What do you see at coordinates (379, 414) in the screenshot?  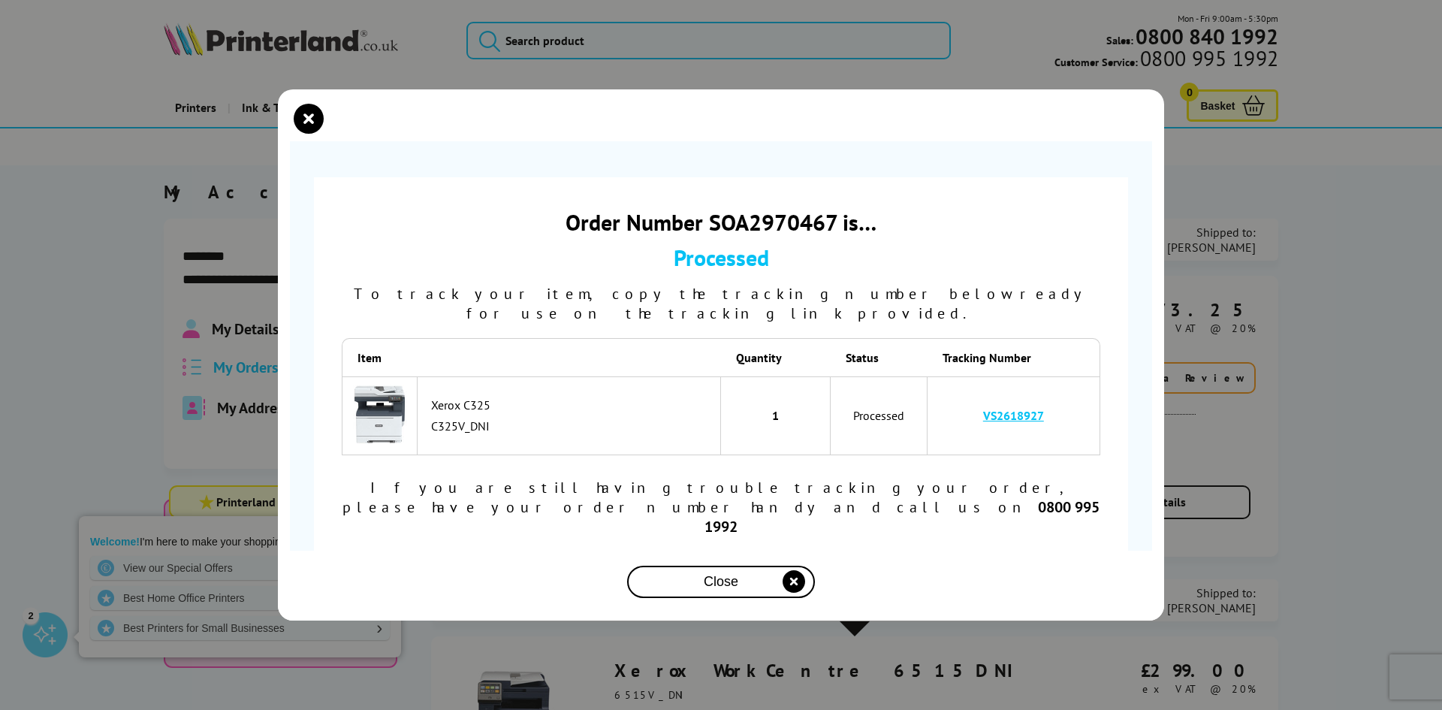 I see `img: Xerox C325` at bounding box center [379, 414].